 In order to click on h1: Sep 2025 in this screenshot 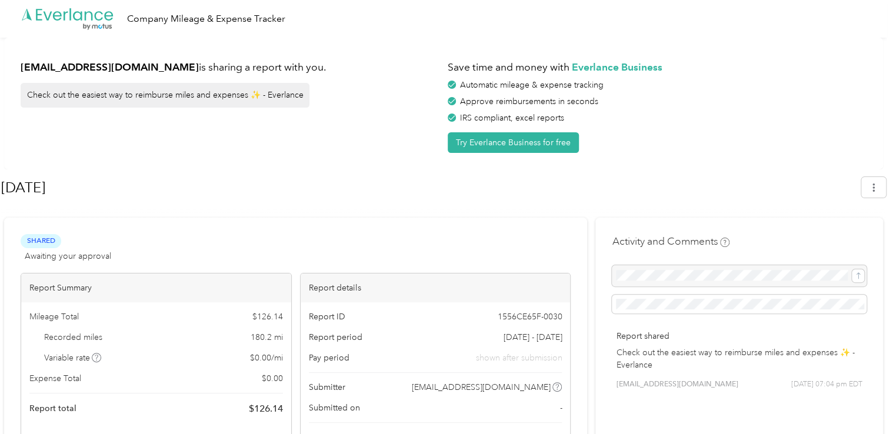, I will do `click(427, 188)`.